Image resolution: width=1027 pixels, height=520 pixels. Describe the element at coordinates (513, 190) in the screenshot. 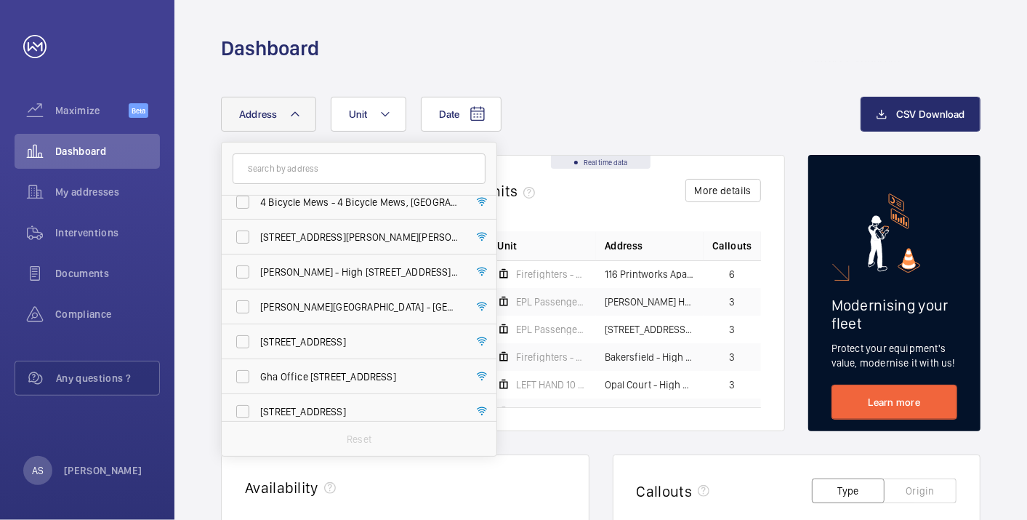

I see `span: units` at that location.